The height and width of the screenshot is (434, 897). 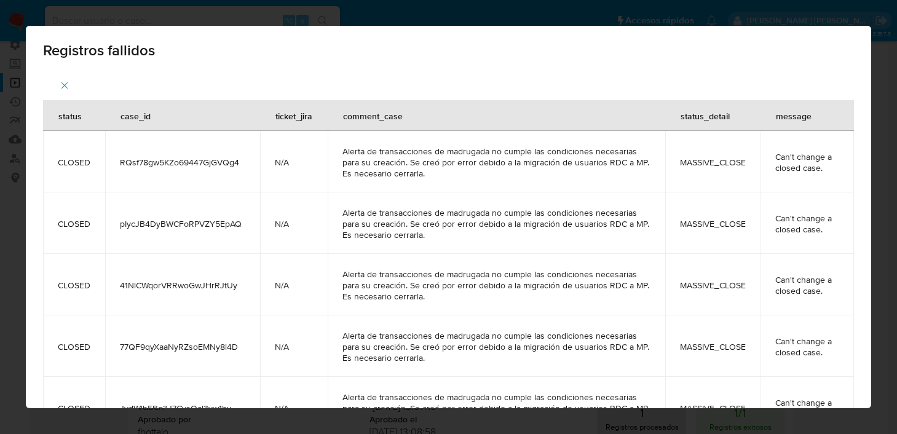 I want to click on div: status, so click(x=70, y=116).